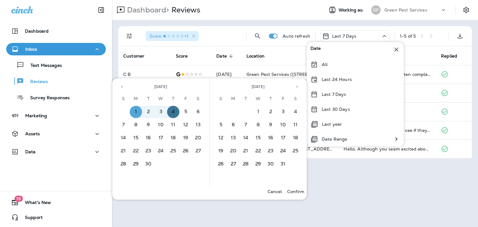 Image resolution: width=478 pixels, height=227 pixels. I want to click on p: Last year, so click(332, 124).